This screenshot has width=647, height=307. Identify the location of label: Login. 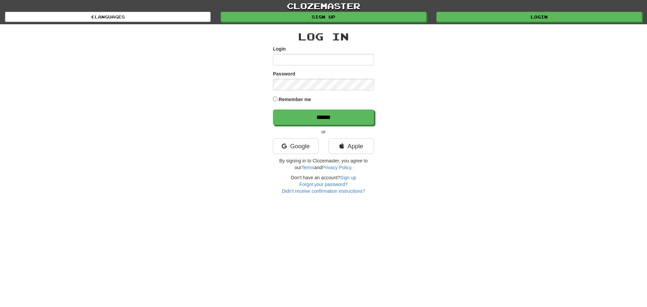
(279, 49).